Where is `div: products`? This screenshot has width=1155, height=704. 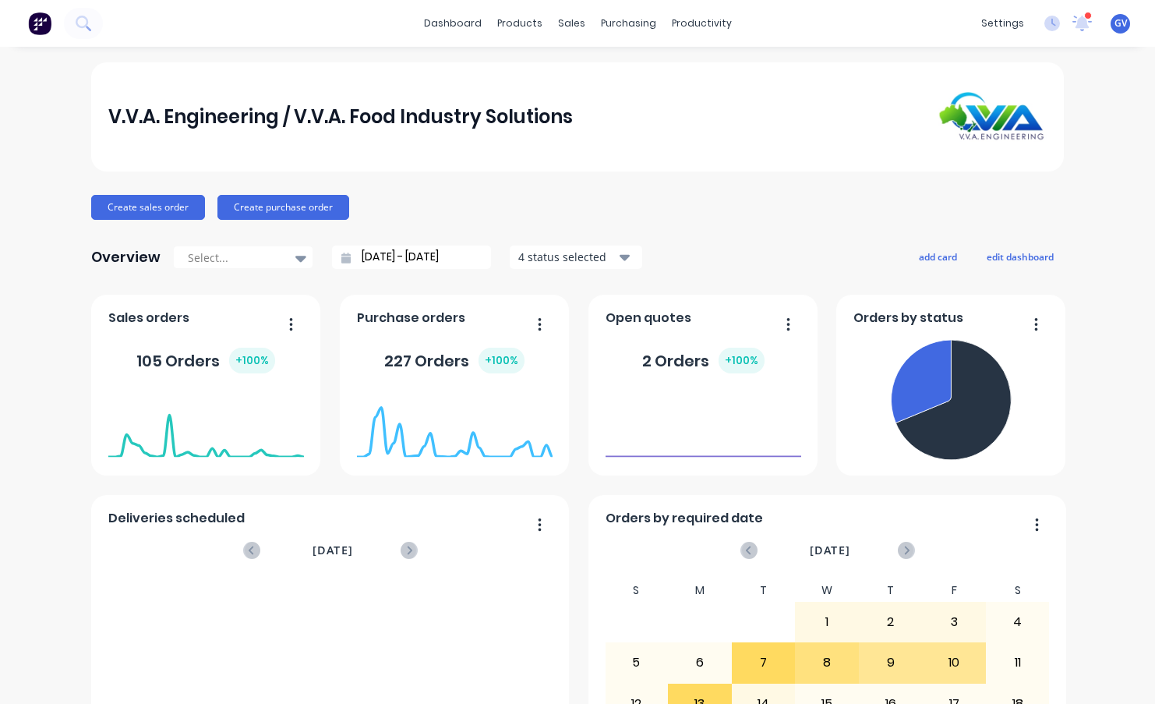
div: products is located at coordinates (520, 23).